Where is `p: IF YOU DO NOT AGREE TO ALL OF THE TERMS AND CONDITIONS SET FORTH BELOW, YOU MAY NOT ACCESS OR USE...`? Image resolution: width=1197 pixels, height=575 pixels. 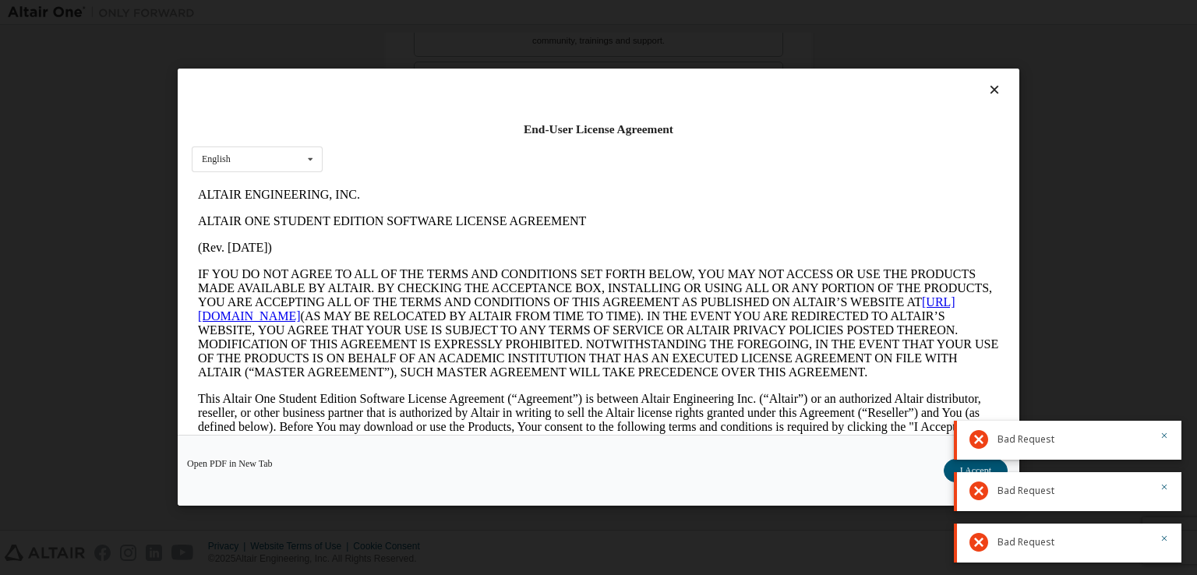 p: IF YOU DO NOT AGREE TO ALL OF THE TERMS AND CONDITIONS SET FORTH BELOW, YOU MAY NOT ACCESS OR USE... is located at coordinates (407, 142).